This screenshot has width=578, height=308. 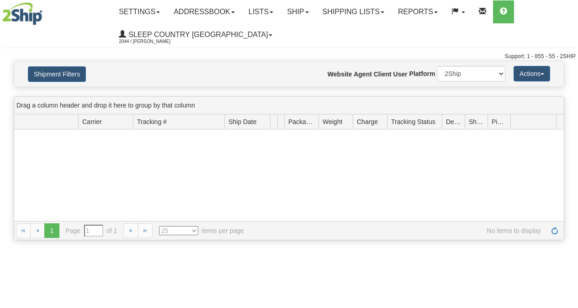 I want to click on span: Tracking Status, so click(x=413, y=122).